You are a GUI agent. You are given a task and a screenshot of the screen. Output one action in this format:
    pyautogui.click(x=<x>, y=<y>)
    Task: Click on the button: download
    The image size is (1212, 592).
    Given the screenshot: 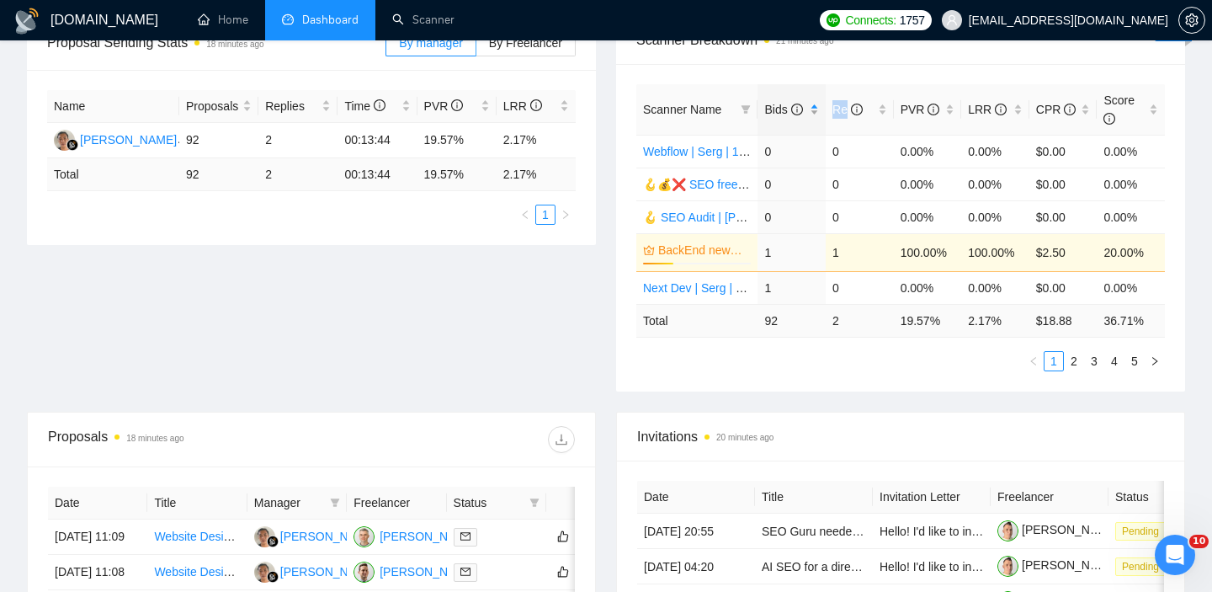 What is the action you would take?
    pyautogui.click(x=561, y=439)
    